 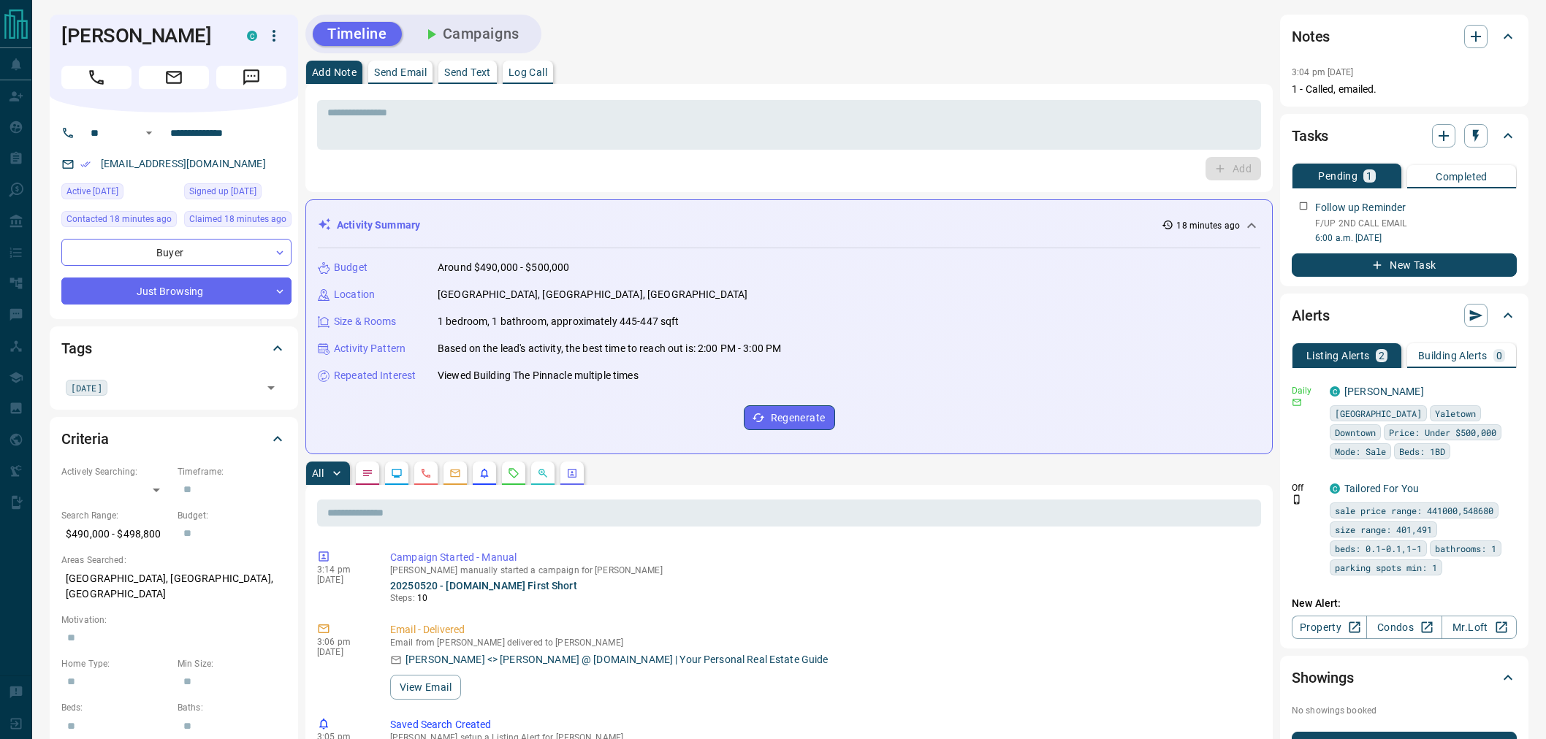 What do you see at coordinates (1337, 356) in the screenshot?
I see `p: Listing Alerts` at bounding box center [1337, 356].